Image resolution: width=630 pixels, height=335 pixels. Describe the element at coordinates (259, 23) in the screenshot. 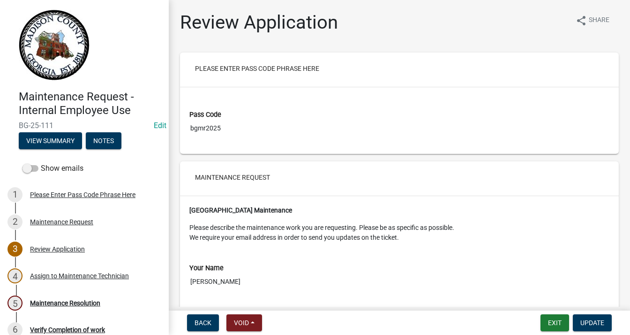

I see `h1: Review Application` at that location.